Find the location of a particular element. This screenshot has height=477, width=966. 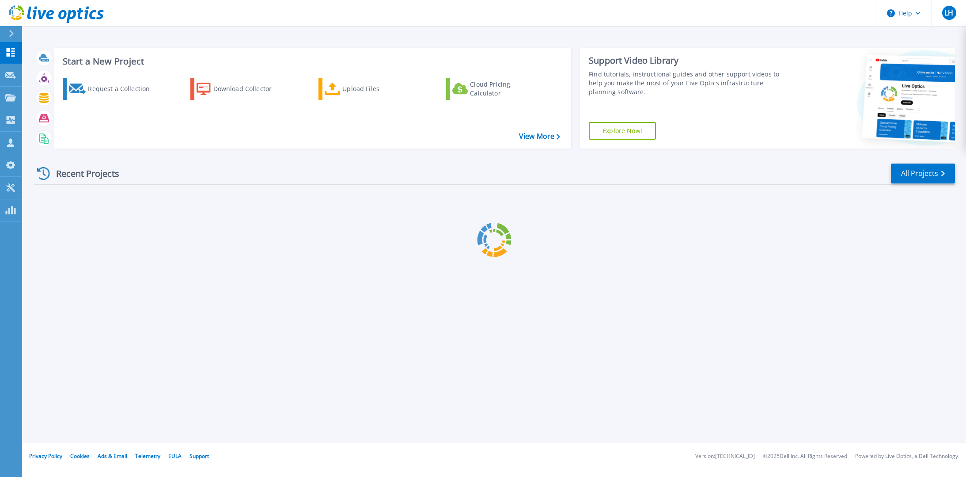

a: Ads & Email is located at coordinates (112, 456).